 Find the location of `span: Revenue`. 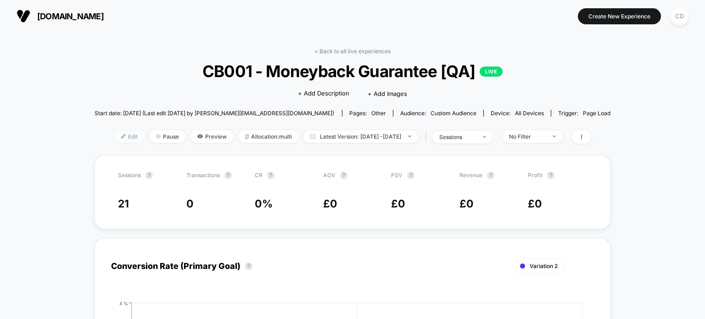

span: Revenue is located at coordinates (471, 175).